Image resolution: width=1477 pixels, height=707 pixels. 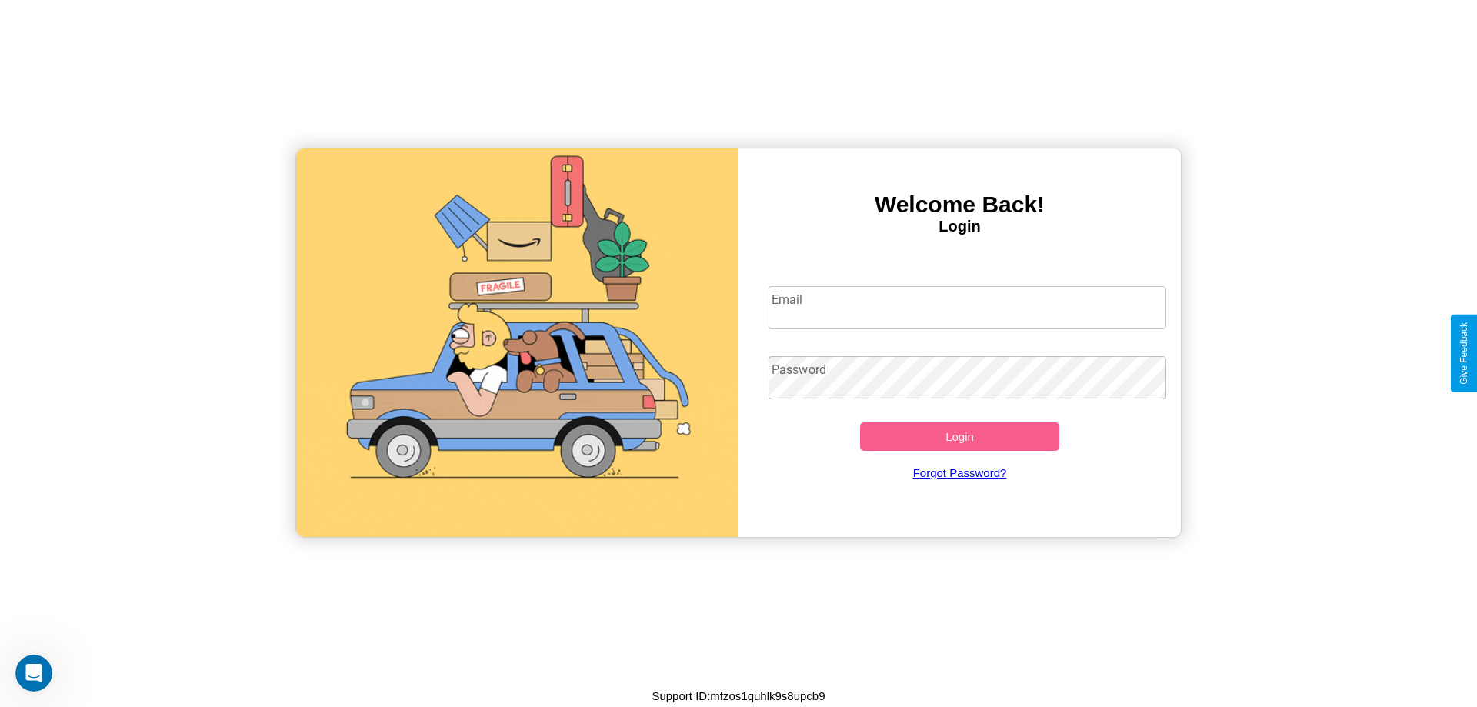 What do you see at coordinates (959, 226) in the screenshot?
I see `h4: Login` at bounding box center [959, 226].